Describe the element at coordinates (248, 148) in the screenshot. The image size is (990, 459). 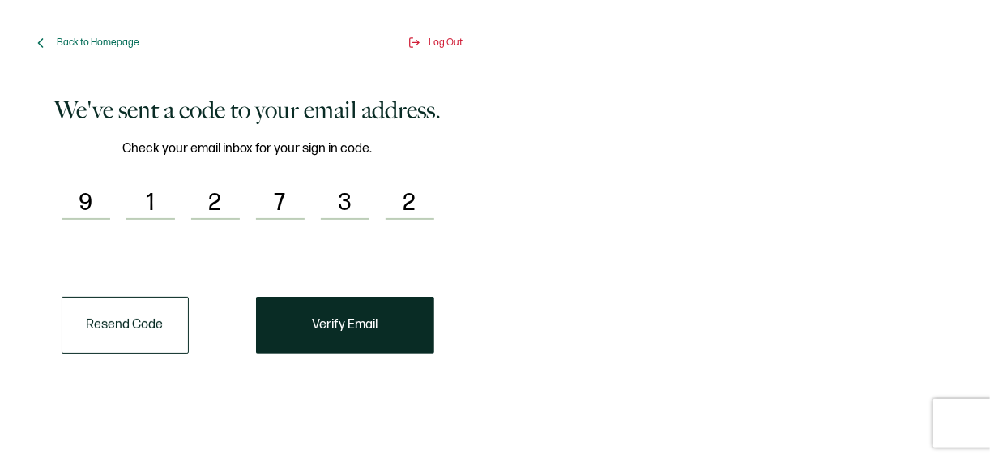
I see `span: Check your email inbox for your sign in code.` at that location.